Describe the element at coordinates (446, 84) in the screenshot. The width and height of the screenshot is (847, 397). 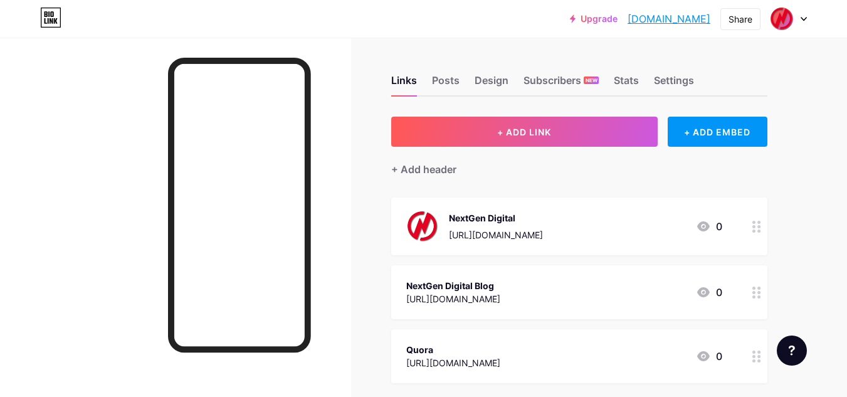
I see `div: Posts` at that location.